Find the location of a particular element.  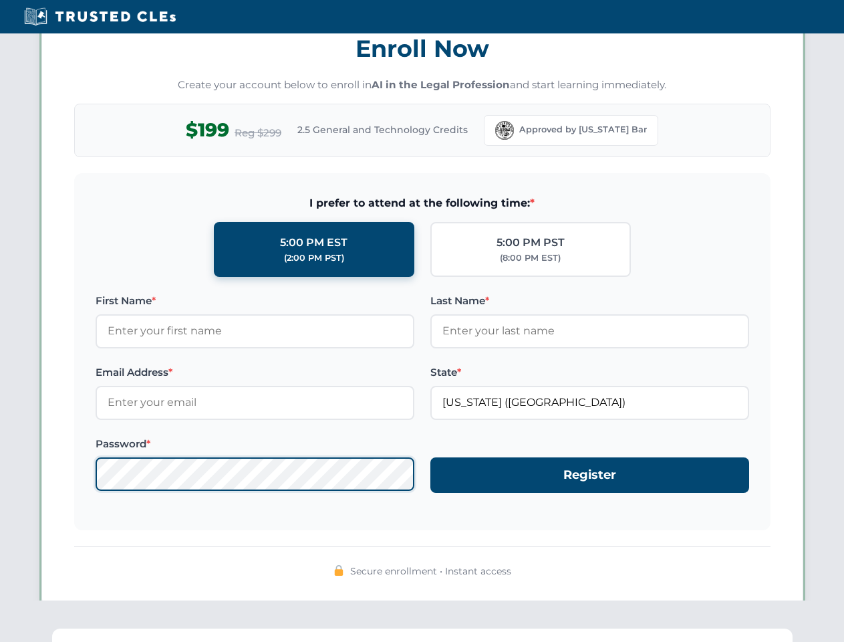

input: Enter your email is located at coordinates (255, 402).